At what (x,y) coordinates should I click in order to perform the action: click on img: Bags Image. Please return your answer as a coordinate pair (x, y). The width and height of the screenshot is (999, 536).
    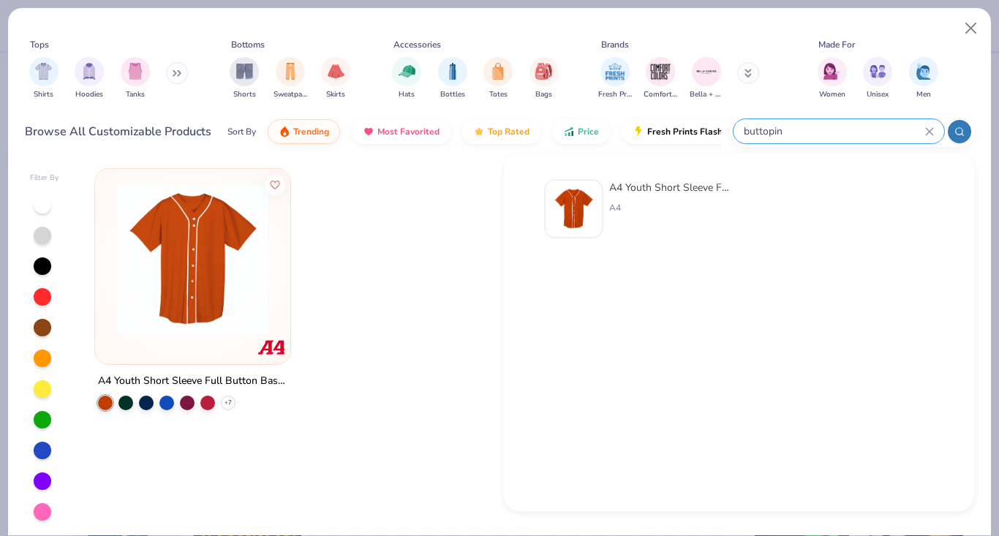
    Looking at the image, I should click on (543, 71).